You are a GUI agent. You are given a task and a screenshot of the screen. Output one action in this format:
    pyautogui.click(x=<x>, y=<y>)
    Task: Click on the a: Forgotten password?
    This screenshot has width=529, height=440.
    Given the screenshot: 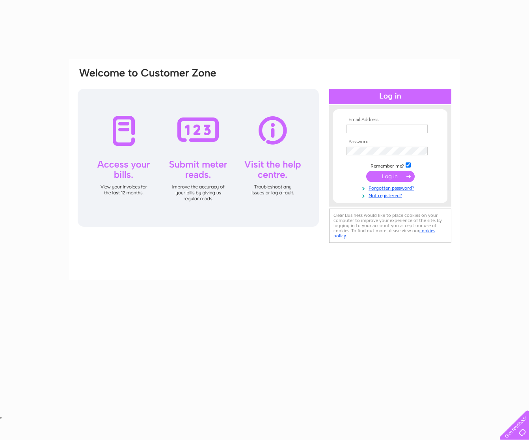 What is the action you would take?
    pyautogui.click(x=391, y=187)
    